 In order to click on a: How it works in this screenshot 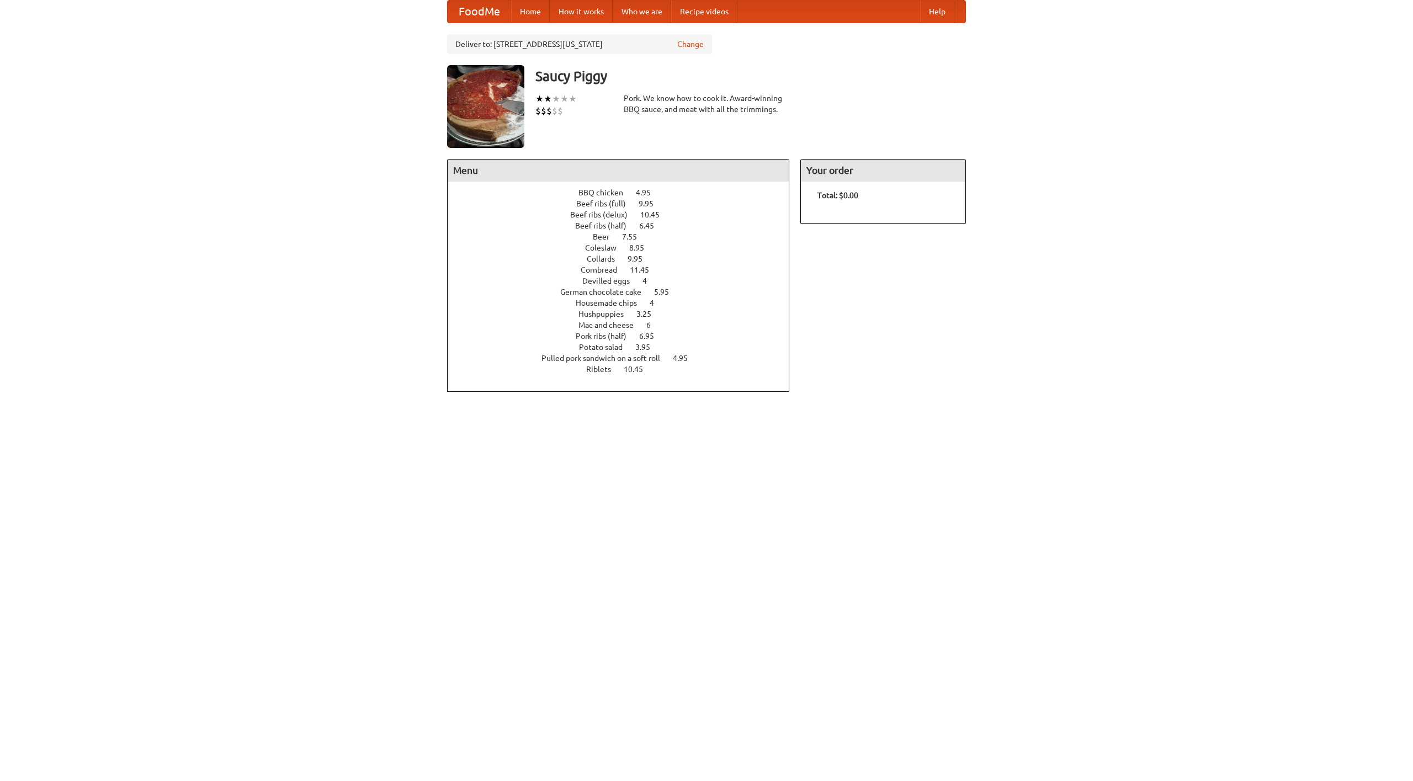, I will do `click(581, 12)`.